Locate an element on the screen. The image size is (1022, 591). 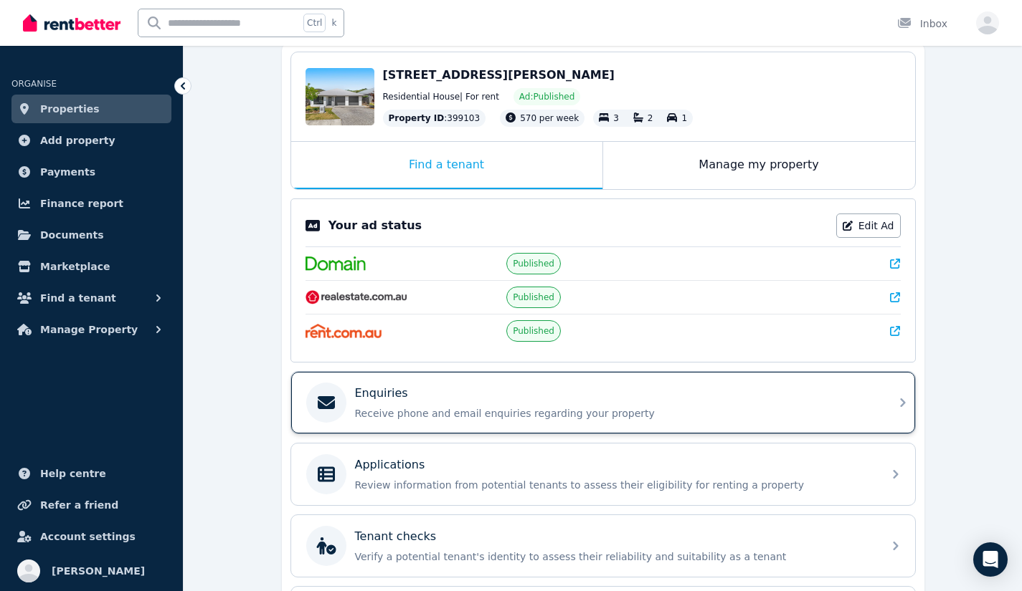
span: 3 is located at coordinates (616, 118).